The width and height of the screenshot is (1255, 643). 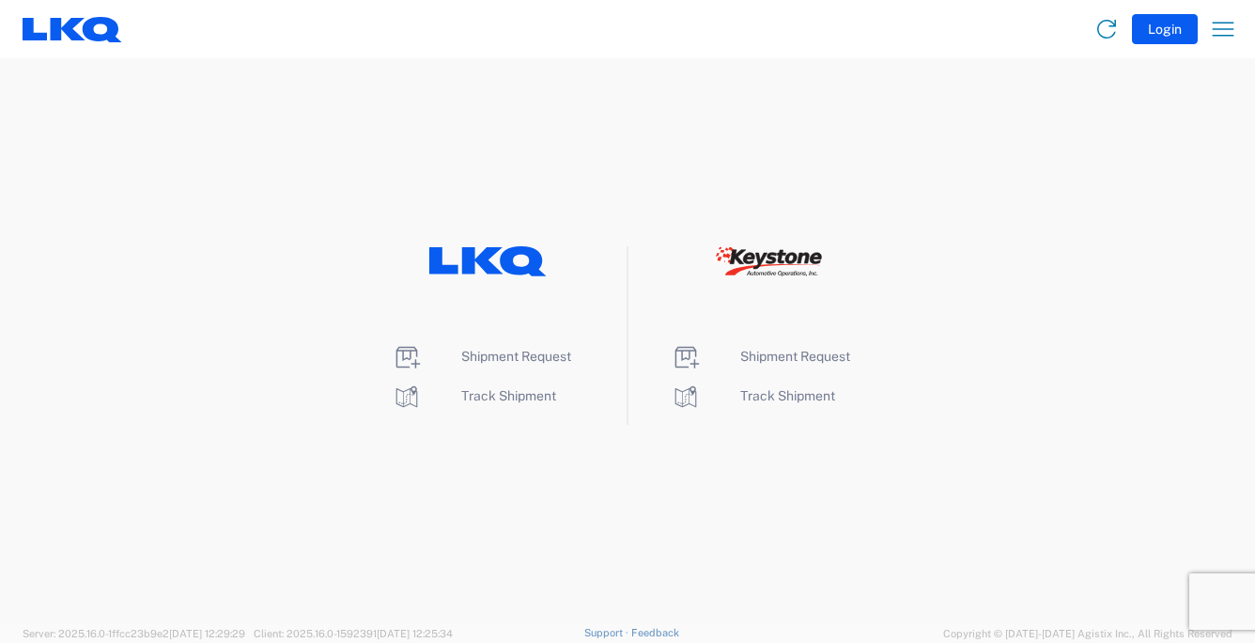 What do you see at coordinates (1165, 29) in the screenshot?
I see `button: Login` at bounding box center [1165, 29].